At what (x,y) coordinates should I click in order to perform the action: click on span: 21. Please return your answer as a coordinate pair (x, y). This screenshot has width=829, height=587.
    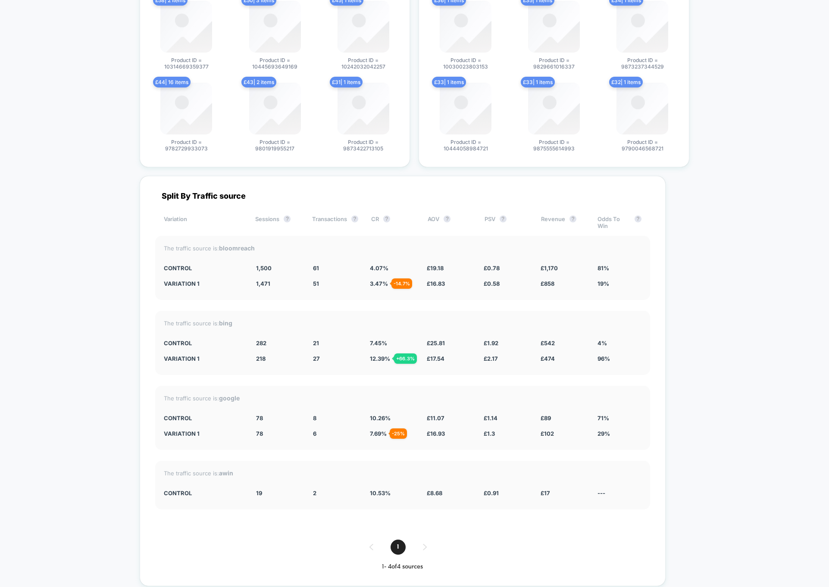
    Looking at the image, I should click on (316, 343).